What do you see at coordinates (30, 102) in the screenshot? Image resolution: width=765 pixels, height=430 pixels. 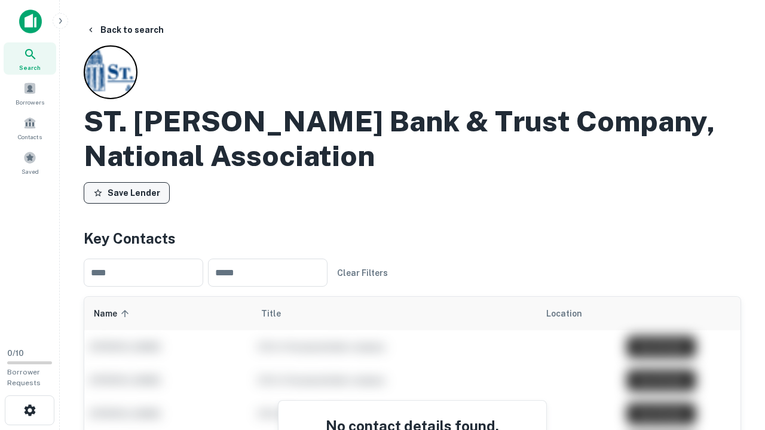 I see `span: Borrowers` at bounding box center [30, 102].